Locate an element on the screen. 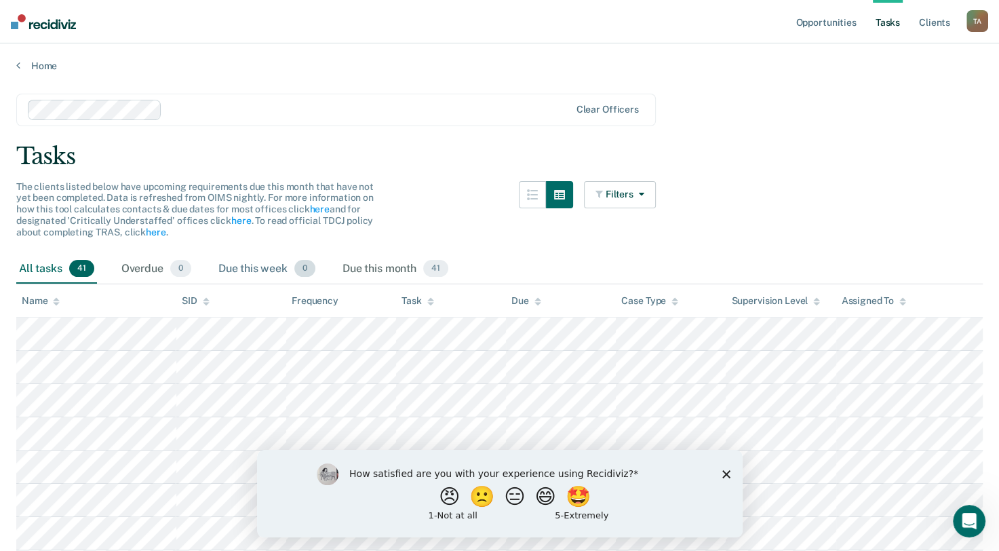 The width and height of the screenshot is (999, 551). div: Task is located at coordinates (417, 301).